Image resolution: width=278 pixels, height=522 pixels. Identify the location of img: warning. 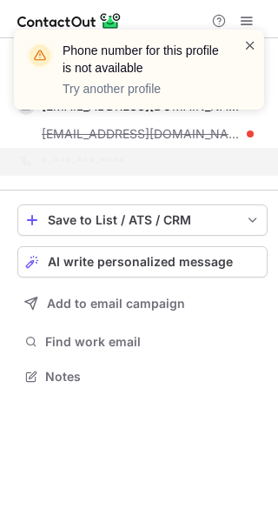
(40, 56).